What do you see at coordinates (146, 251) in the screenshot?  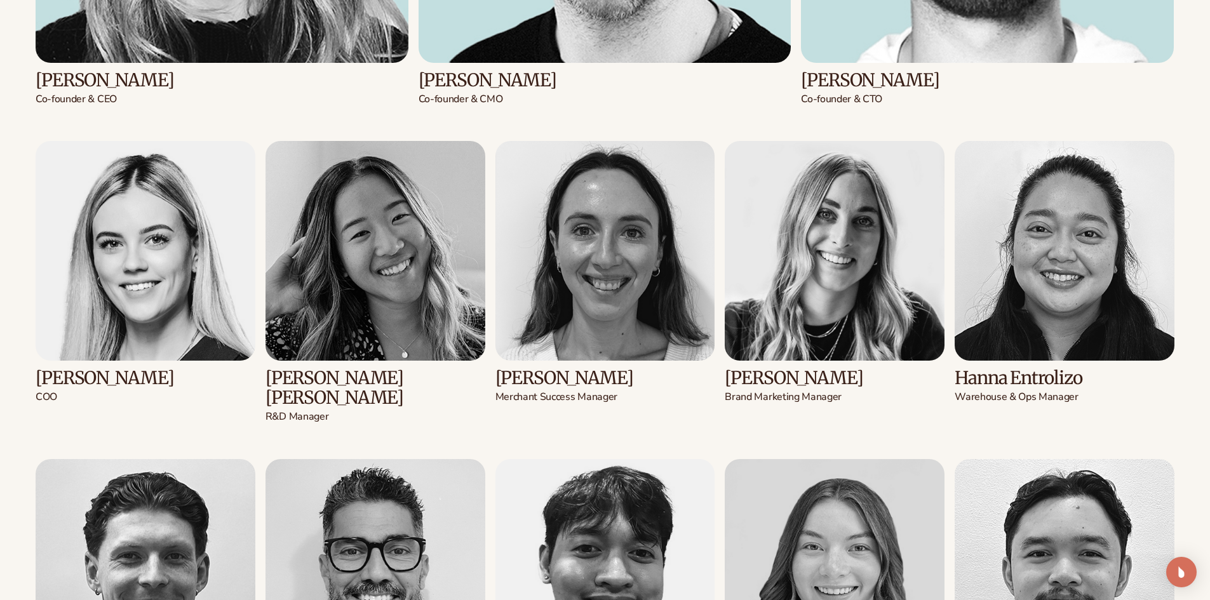 I see `img: Shopify Image 8` at bounding box center [146, 251].